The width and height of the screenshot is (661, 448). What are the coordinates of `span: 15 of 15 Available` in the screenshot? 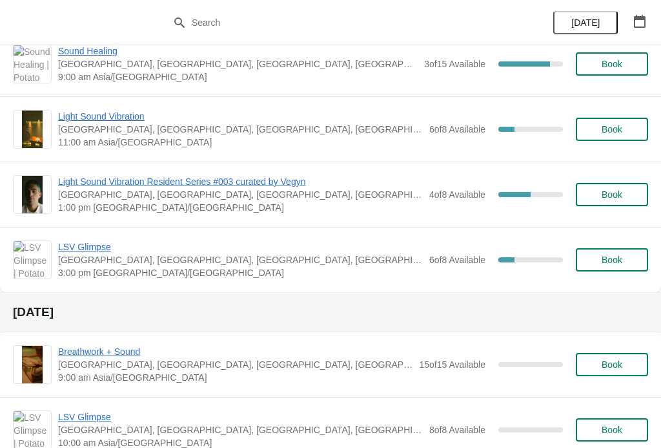 It's located at (452, 364).